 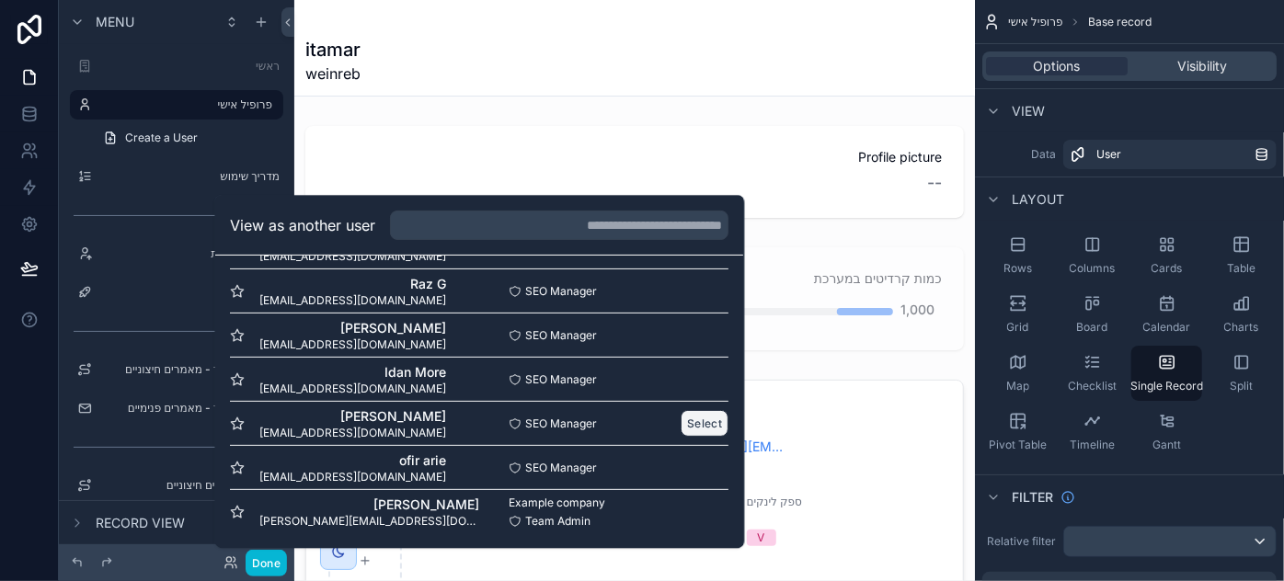 I want to click on button: Rows, so click(x=1018, y=256).